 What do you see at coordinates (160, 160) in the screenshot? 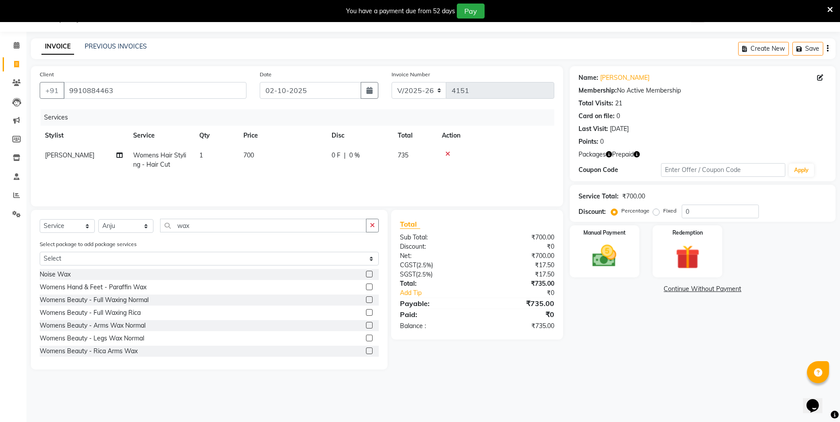
I see `span: Womens Hair Styling - Hair Cut` at bounding box center [160, 160].